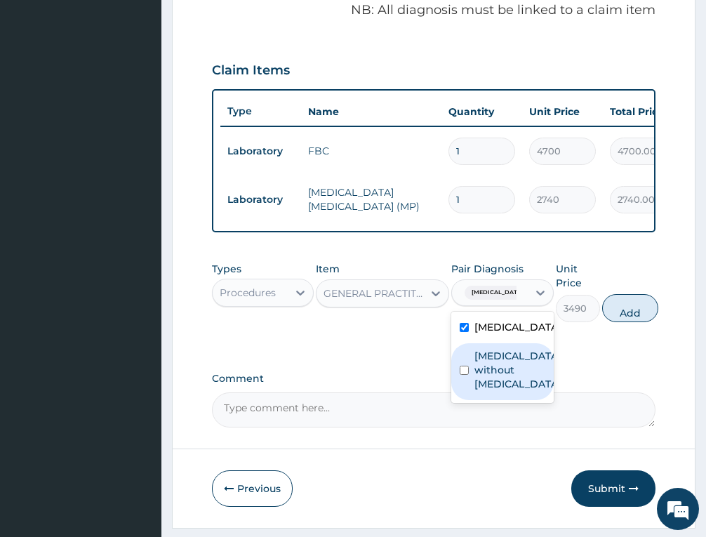  Describe the element at coordinates (643, 112) in the screenshot. I see `th: Total Price` at that location.